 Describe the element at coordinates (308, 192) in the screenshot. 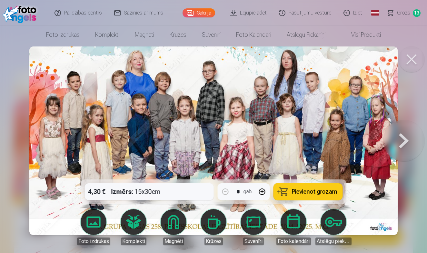

I see `button: Pievienot grozam` at that location.